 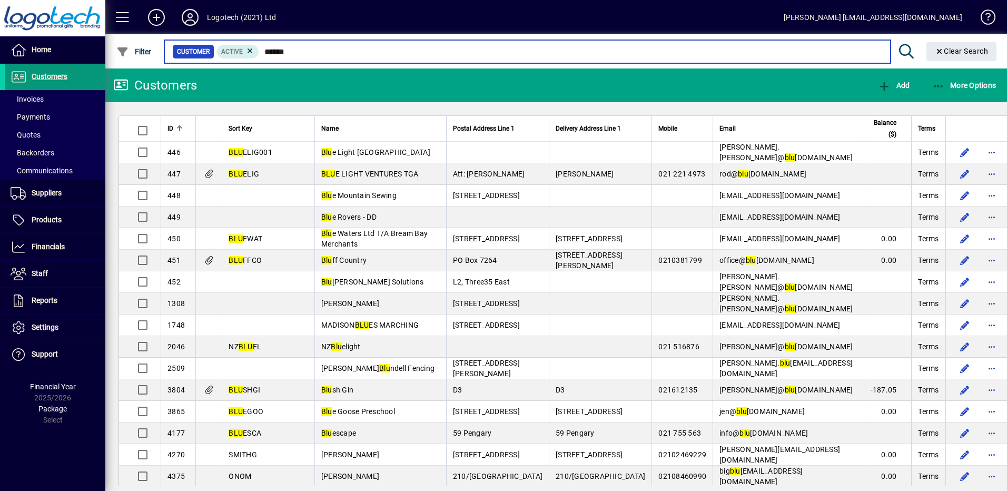 What do you see at coordinates (134, 52) in the screenshot?
I see `span: Filter` at bounding box center [134, 52].